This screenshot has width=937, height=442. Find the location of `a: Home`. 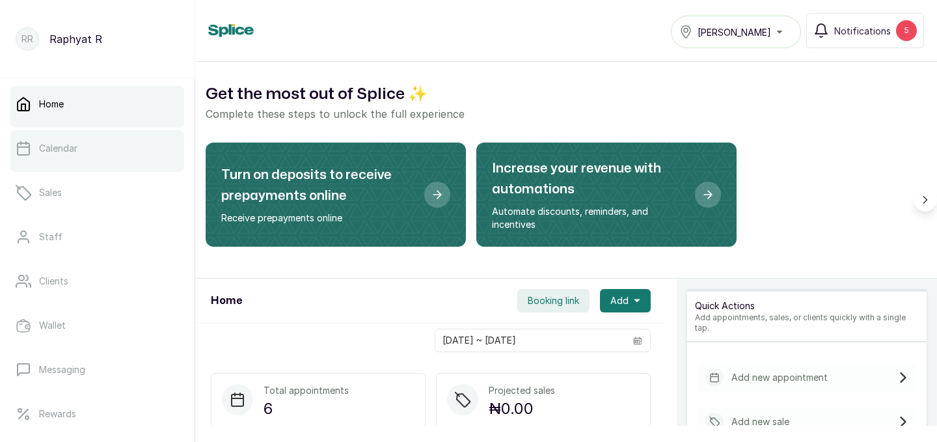

a: Home is located at coordinates (97, 104).